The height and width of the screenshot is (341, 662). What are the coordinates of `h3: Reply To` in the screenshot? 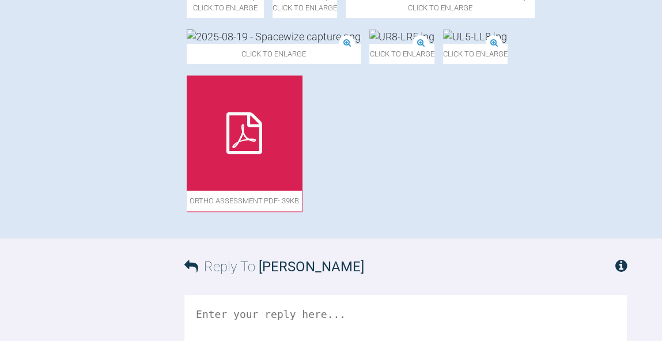 It's located at (274, 267).